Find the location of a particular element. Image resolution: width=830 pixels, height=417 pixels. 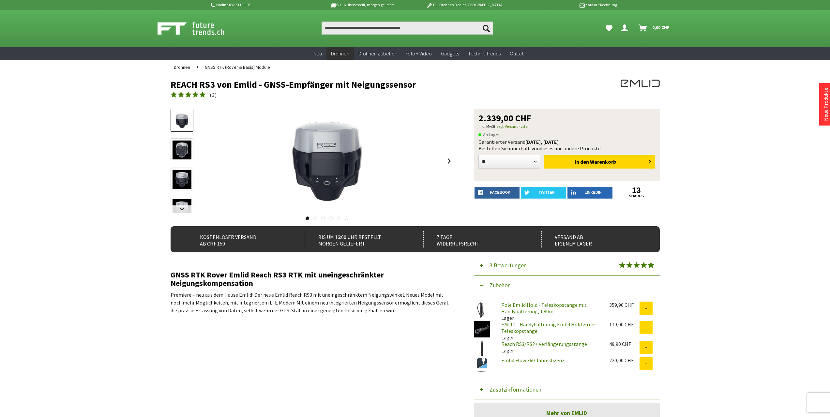

span: Outlet is located at coordinates (517, 53).